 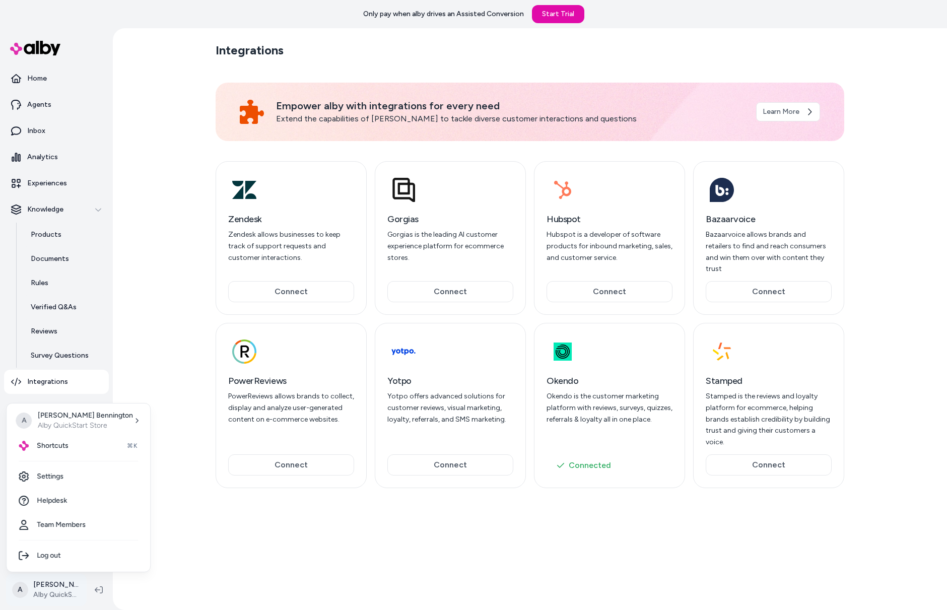 What do you see at coordinates (52, 446) in the screenshot?
I see `span: Shortcuts` at bounding box center [52, 446].